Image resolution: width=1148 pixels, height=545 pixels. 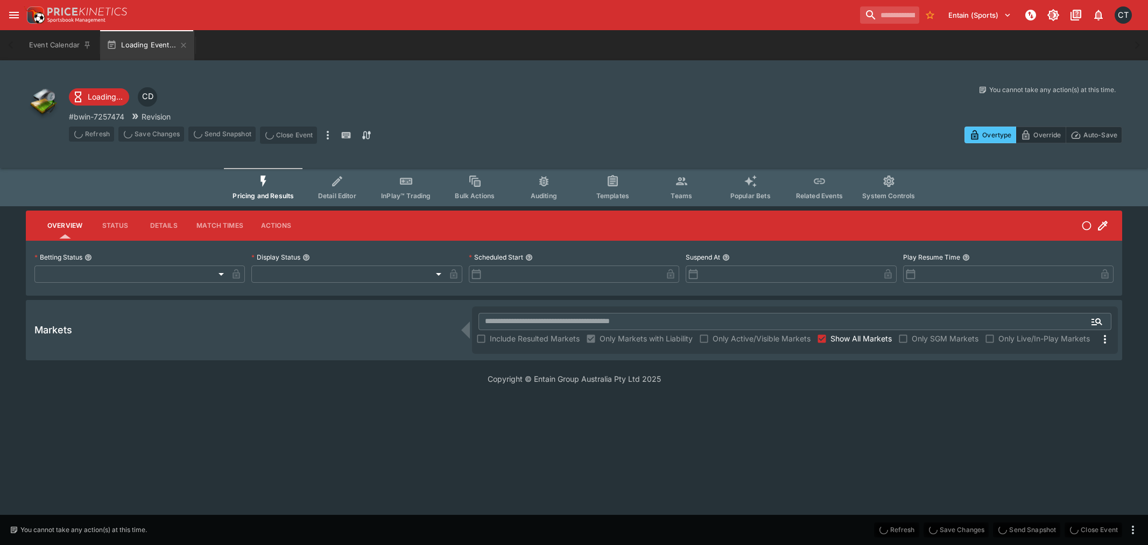 I want to click on button: Match Times, so click(x=220, y=225).